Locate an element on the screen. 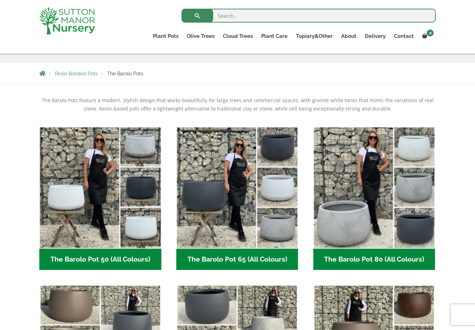 The height and width of the screenshot is (330, 475). a: Delivery is located at coordinates (375, 36).